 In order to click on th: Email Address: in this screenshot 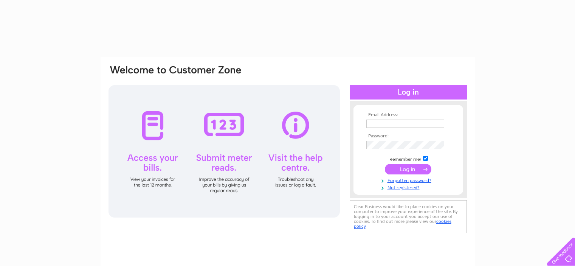, I will do `click(409, 115)`.